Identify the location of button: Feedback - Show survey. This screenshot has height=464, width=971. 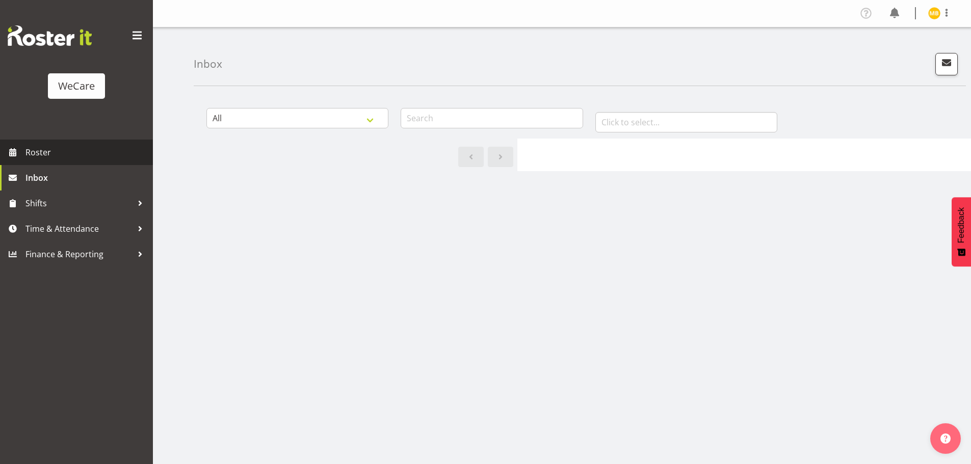
(962, 232).